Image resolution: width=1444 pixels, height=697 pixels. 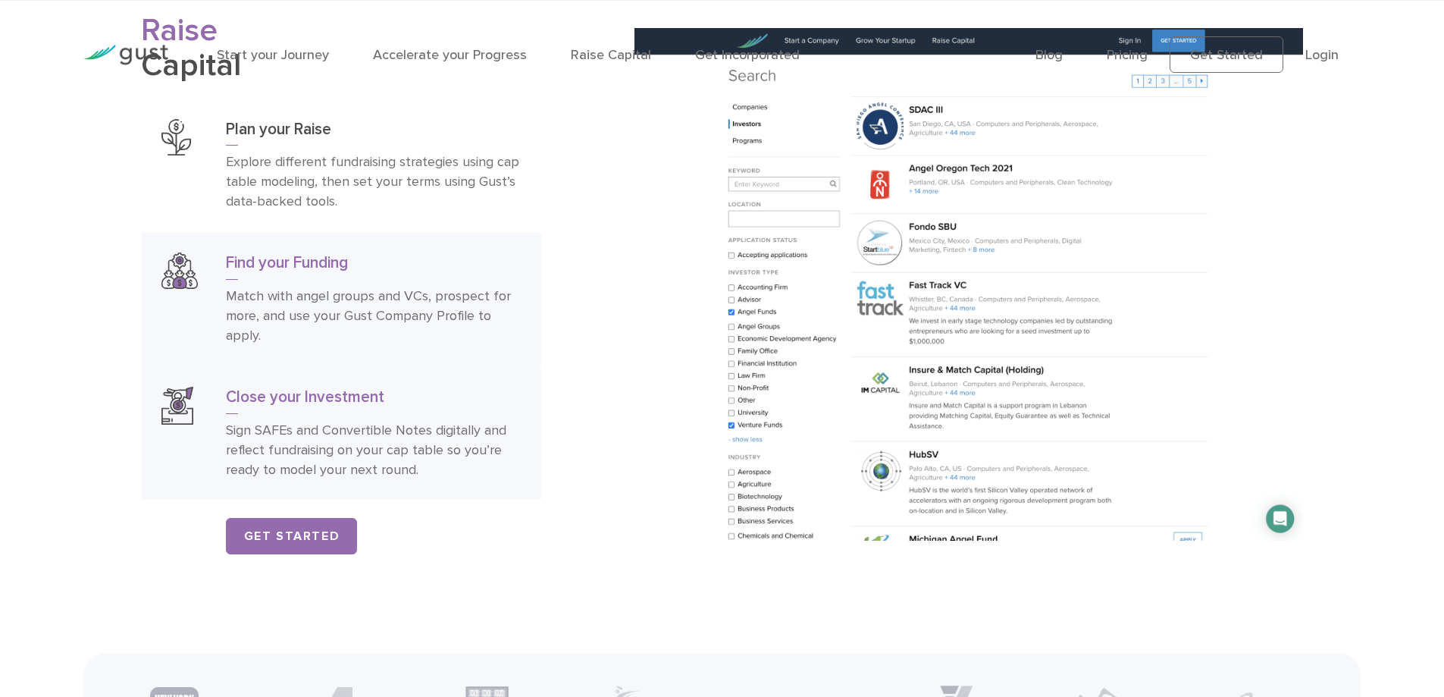 What do you see at coordinates (177, 406) in the screenshot?
I see `img: Close Your Investment` at bounding box center [177, 406].